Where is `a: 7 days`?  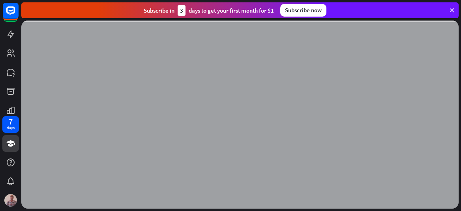
a: 7 days is located at coordinates (11, 124).